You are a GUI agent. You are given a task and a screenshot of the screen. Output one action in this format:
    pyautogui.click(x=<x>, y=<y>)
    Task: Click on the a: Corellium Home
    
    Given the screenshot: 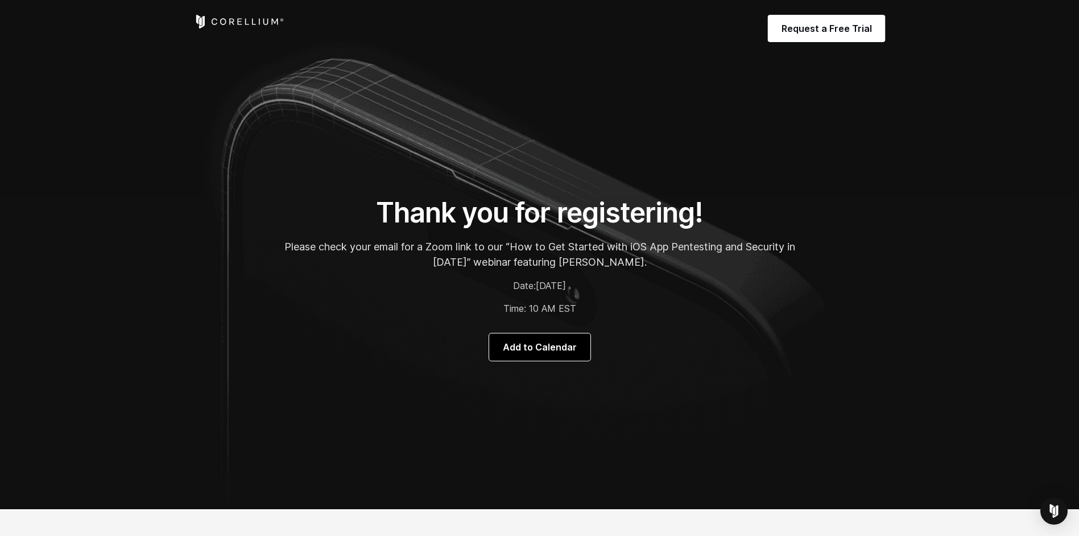 What is the action you would take?
    pyautogui.click(x=239, y=22)
    